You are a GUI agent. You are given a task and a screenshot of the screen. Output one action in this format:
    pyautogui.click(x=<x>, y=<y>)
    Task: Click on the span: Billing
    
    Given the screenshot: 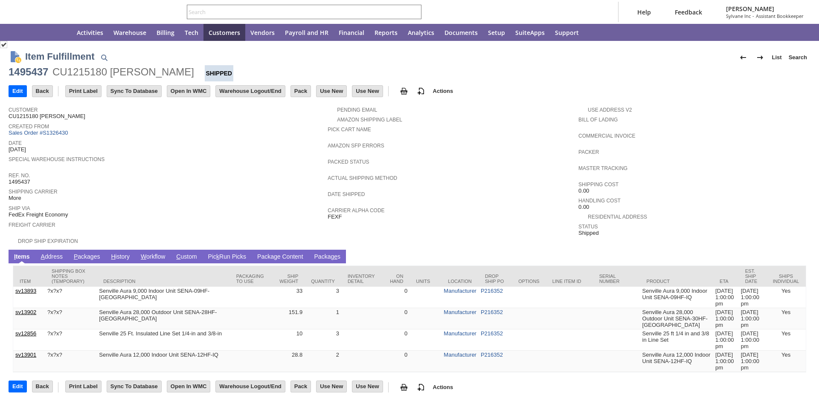 What is the action you would take?
    pyautogui.click(x=165, y=32)
    